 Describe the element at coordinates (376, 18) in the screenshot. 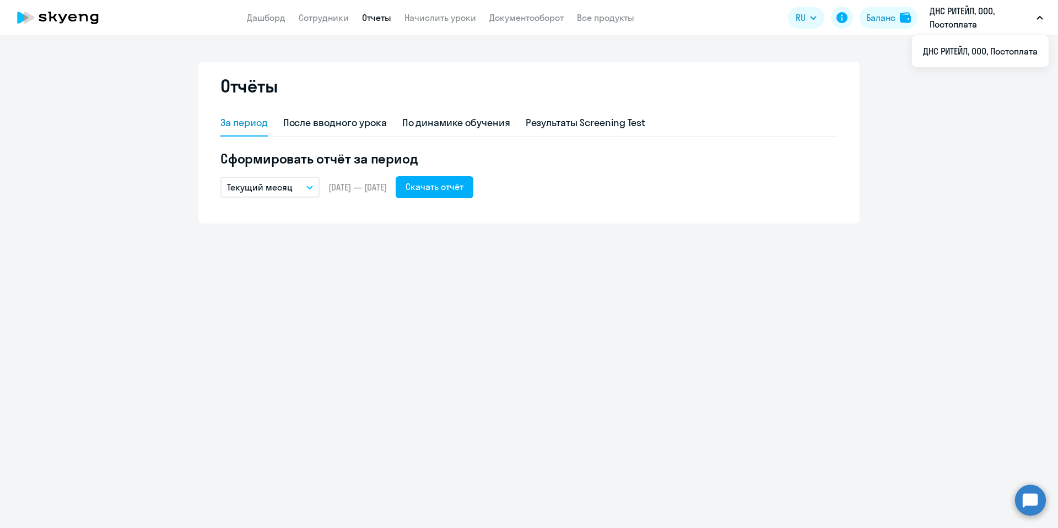

I see `a: Отчеты` at that location.